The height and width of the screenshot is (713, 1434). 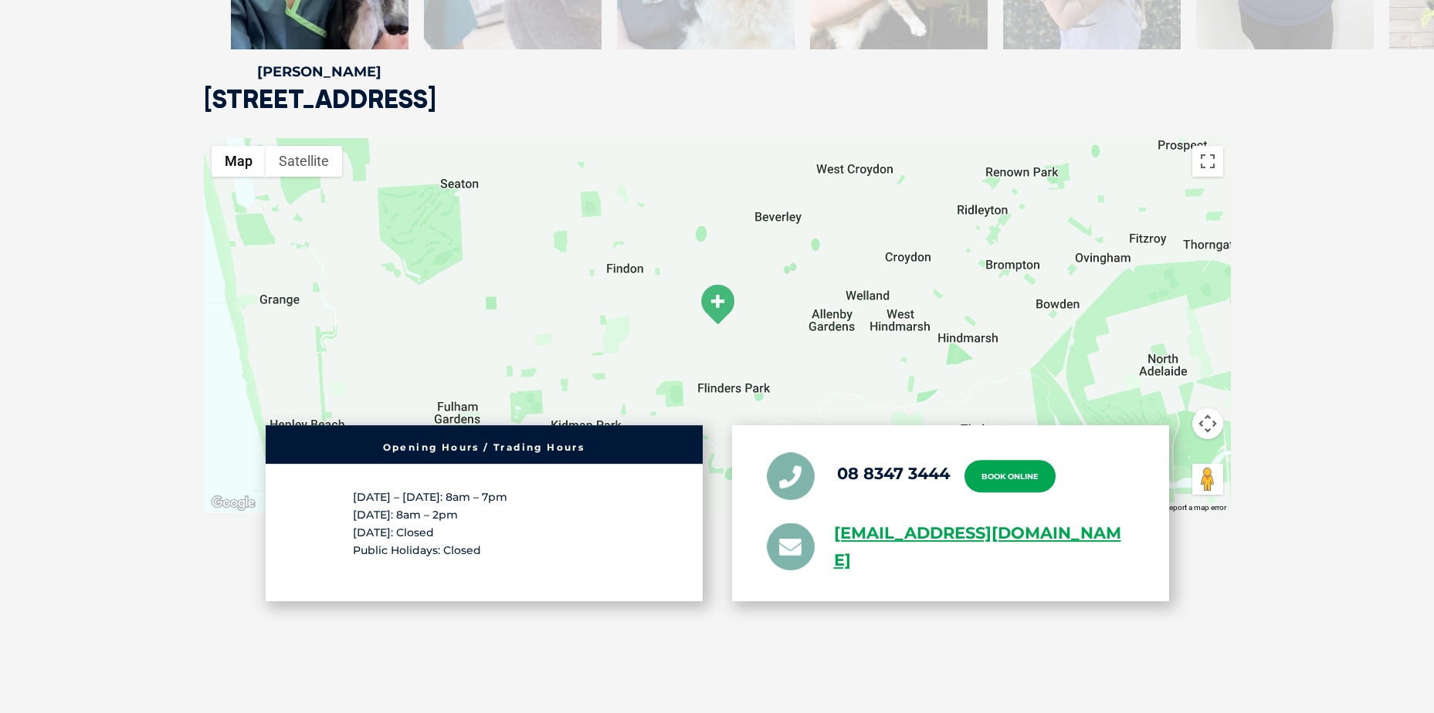 What do you see at coordinates (484, 448) in the screenshot?
I see `h6: Opening Hours / Trading Hours` at bounding box center [484, 448].